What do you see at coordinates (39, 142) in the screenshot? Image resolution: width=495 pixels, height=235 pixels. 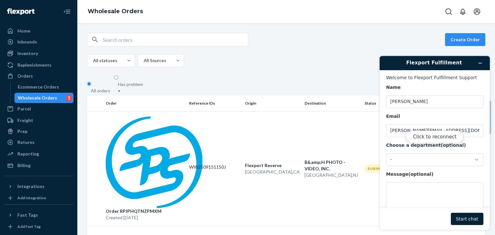 I see `a: Returns` at bounding box center [39, 142].